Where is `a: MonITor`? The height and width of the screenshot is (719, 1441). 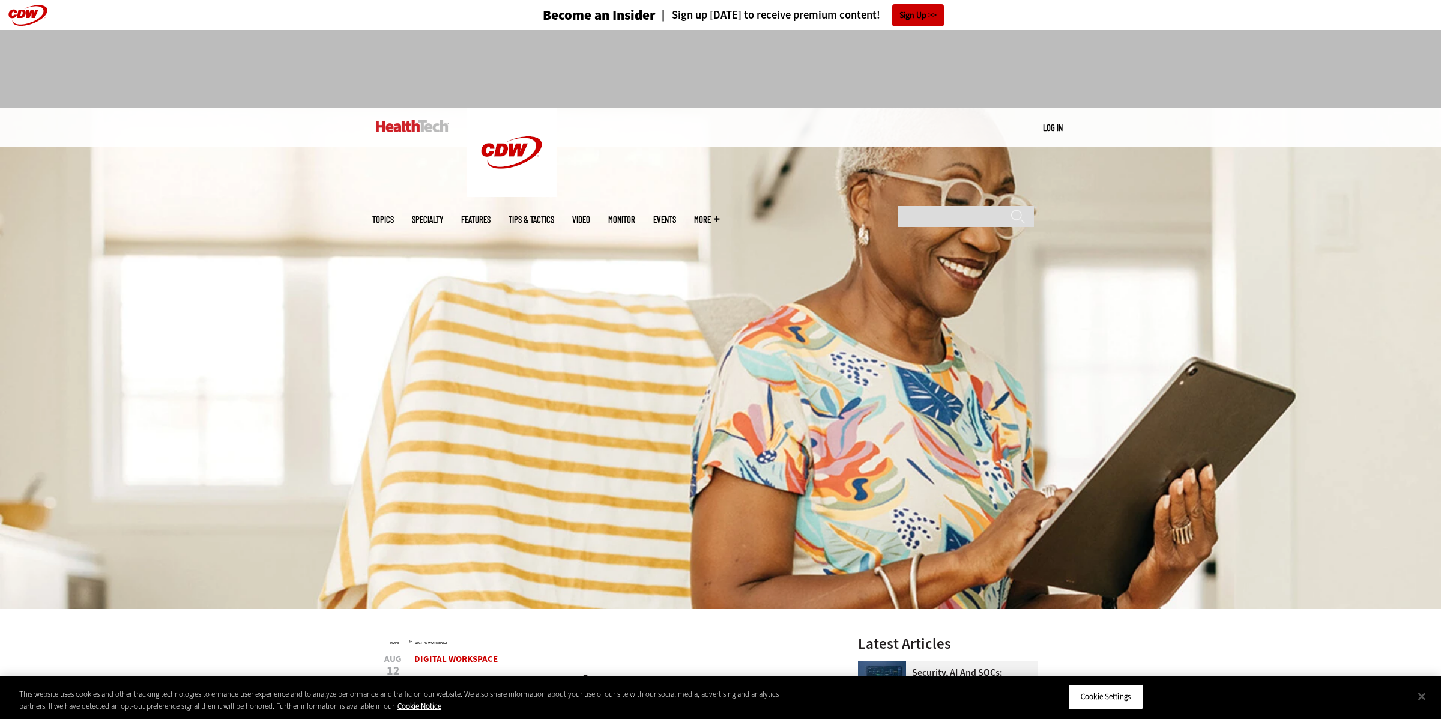 a: MonITor is located at coordinates (622, 219).